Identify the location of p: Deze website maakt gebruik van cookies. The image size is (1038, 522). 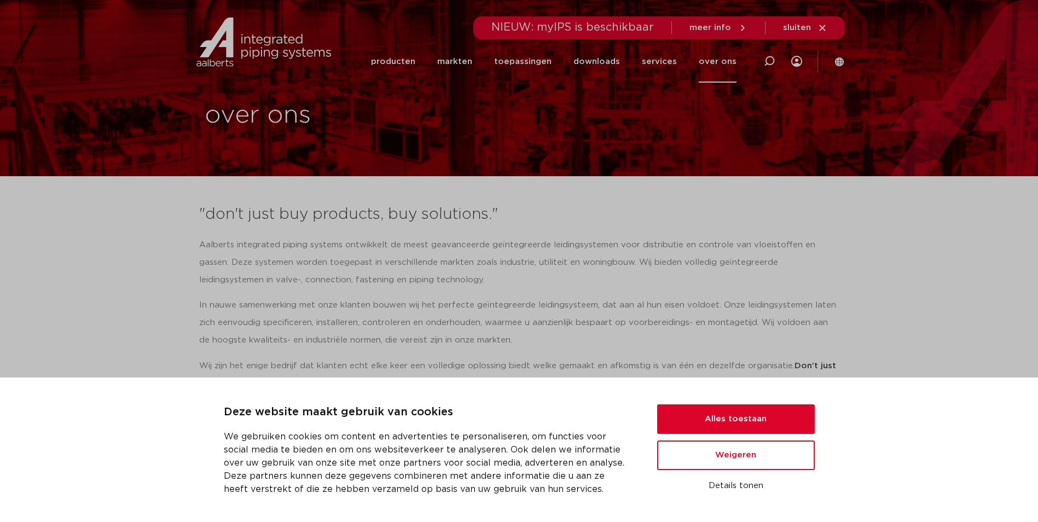
(427, 412).